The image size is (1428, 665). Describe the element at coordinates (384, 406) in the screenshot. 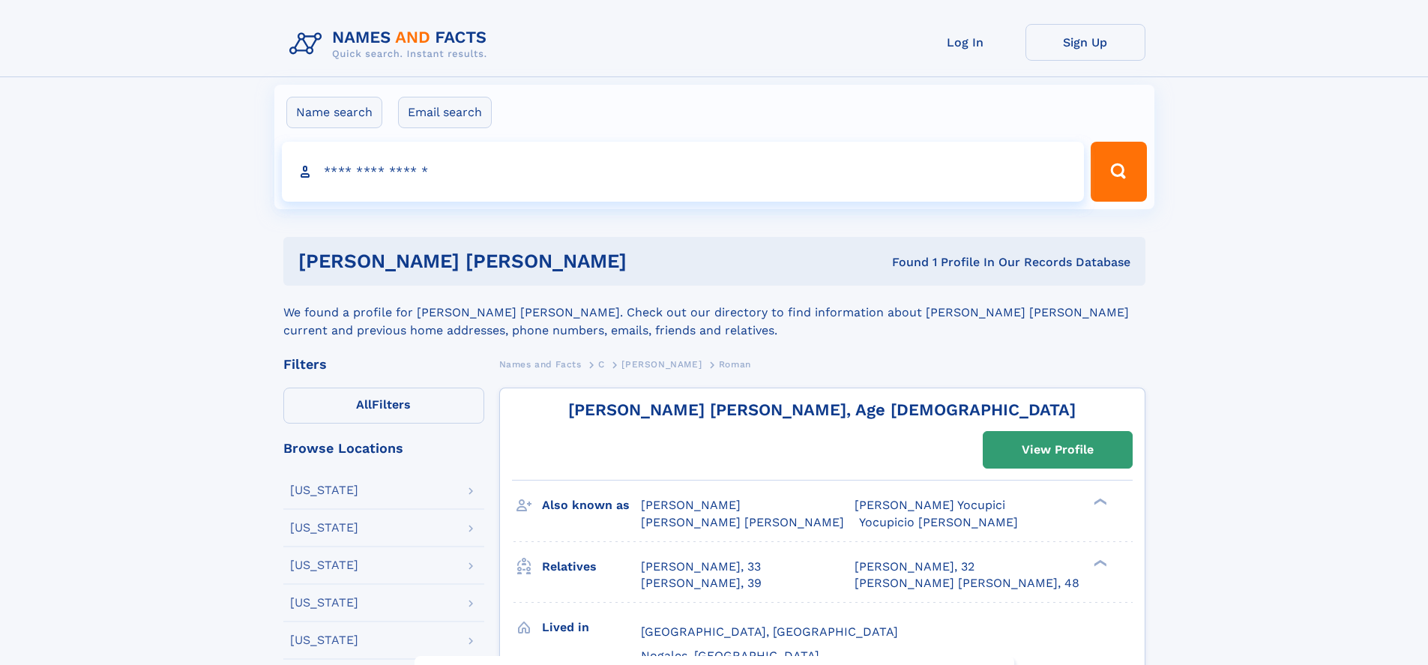

I see `label: Filters` at that location.